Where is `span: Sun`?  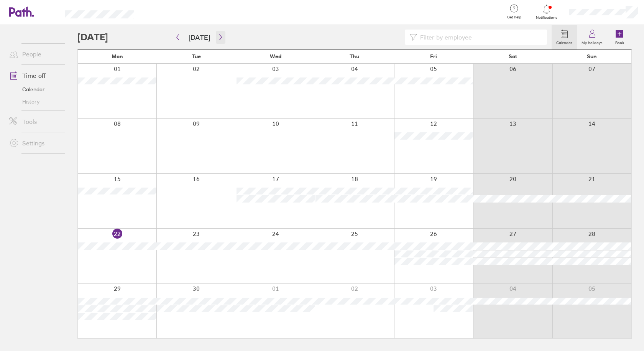 span: Sun is located at coordinates (592, 56).